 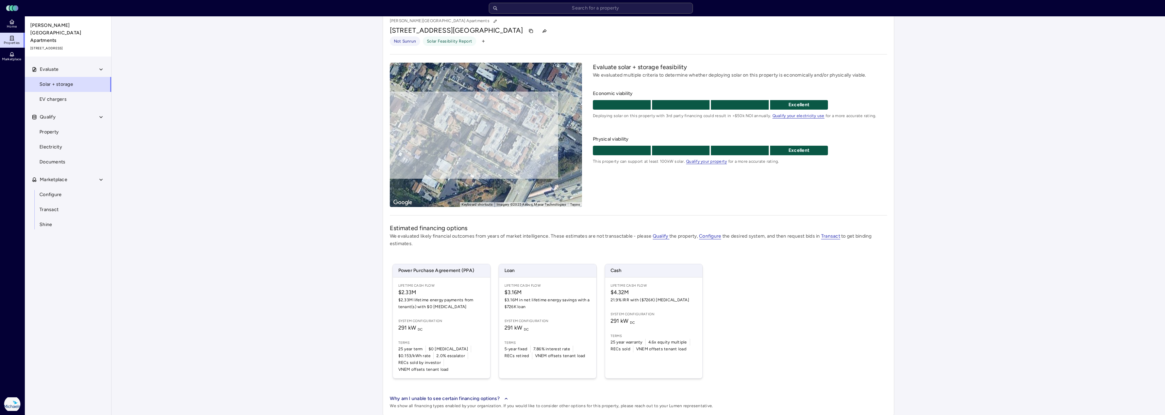 I want to click on a: Electricity, so click(x=68, y=147).